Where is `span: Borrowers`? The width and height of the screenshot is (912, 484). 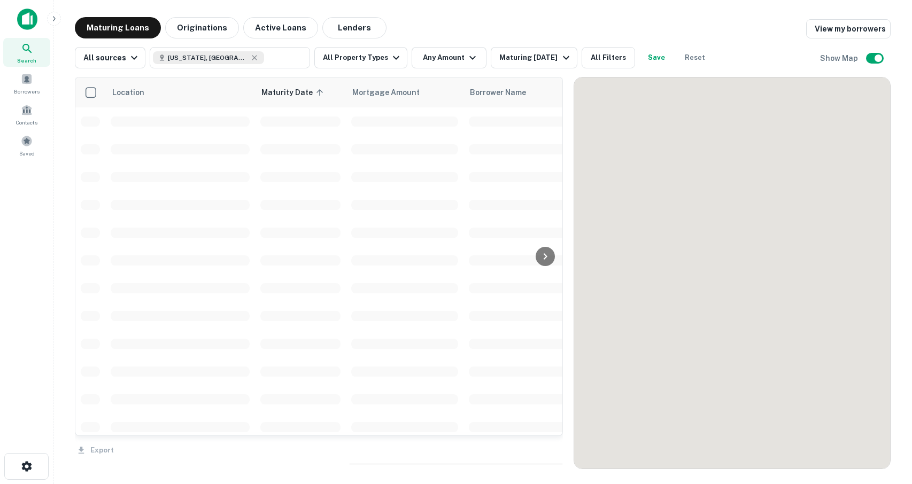 span: Borrowers is located at coordinates (27, 91).